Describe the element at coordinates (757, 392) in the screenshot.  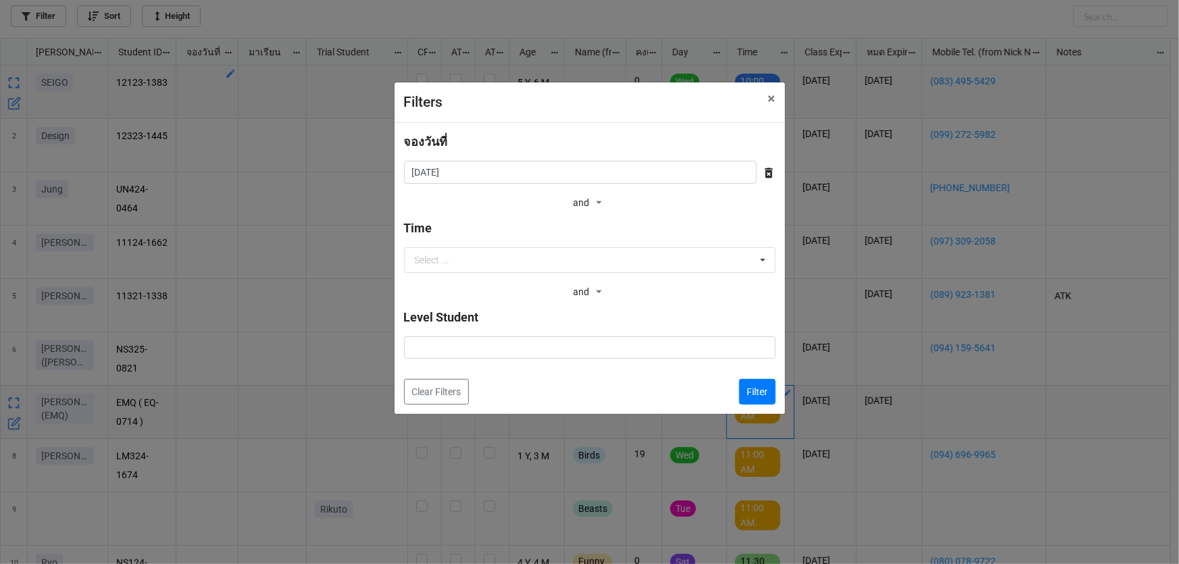
I see `button: Filter` at that location.